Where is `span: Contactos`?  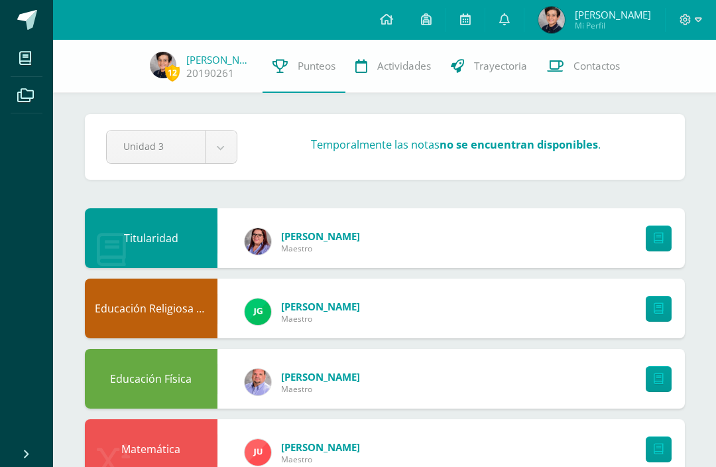 span: Contactos is located at coordinates (597, 66).